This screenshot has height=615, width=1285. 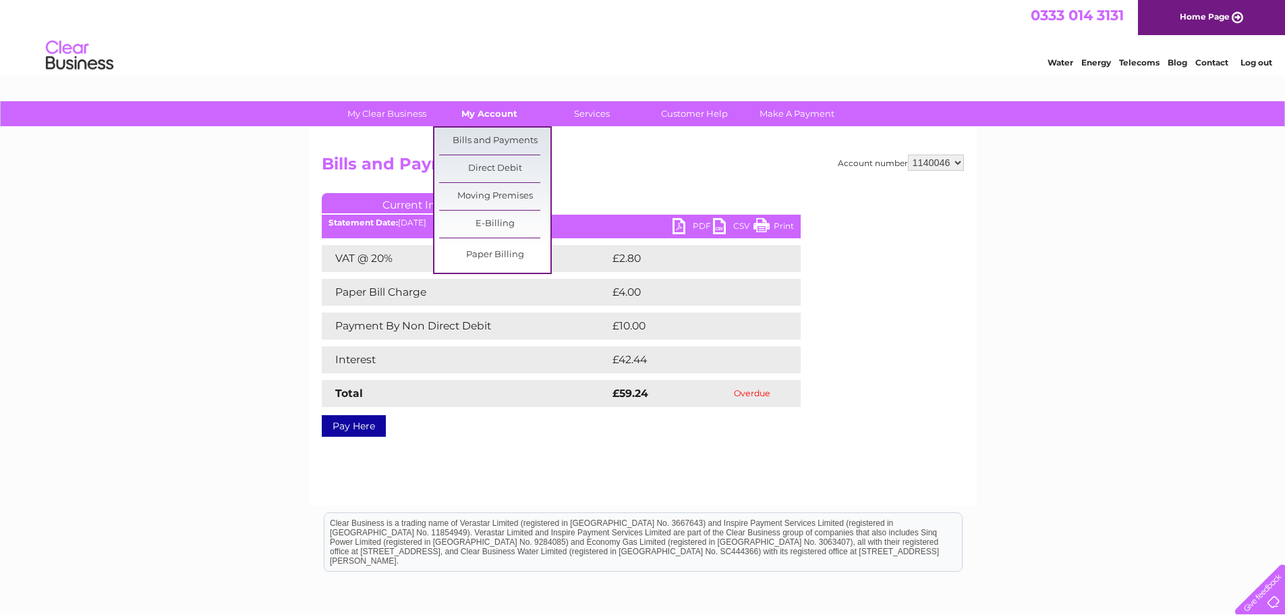 What do you see at coordinates (1256, 62) in the screenshot?
I see `a: Log out` at bounding box center [1256, 62].